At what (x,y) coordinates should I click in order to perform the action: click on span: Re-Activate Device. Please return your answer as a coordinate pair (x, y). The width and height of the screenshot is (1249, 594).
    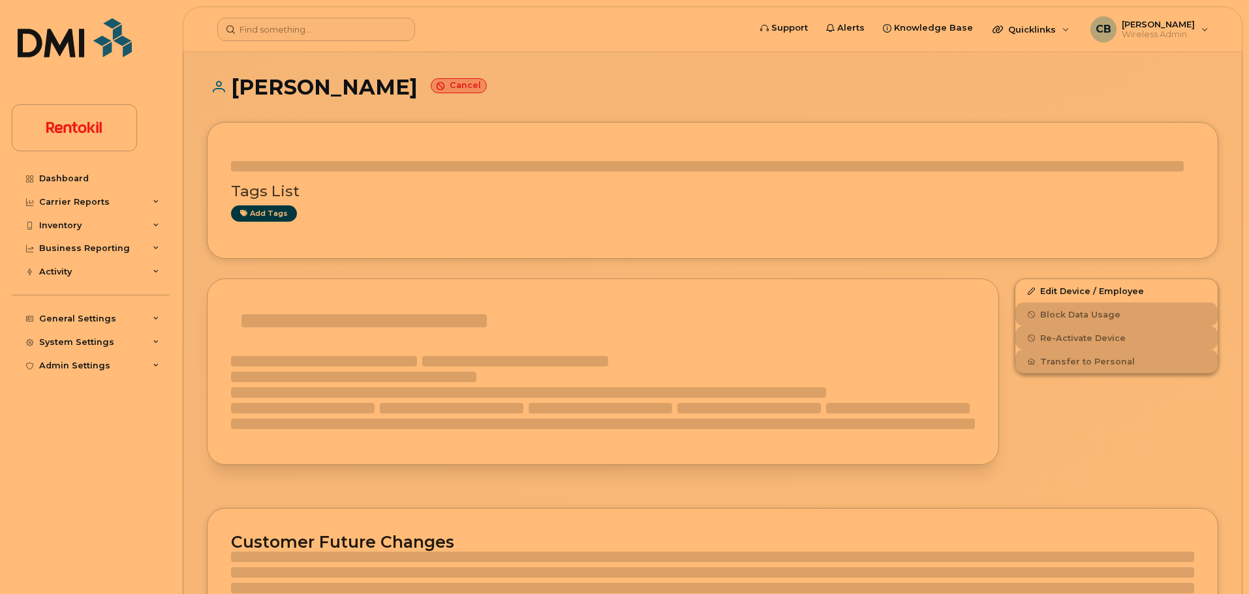
    Looking at the image, I should click on (1083, 338).